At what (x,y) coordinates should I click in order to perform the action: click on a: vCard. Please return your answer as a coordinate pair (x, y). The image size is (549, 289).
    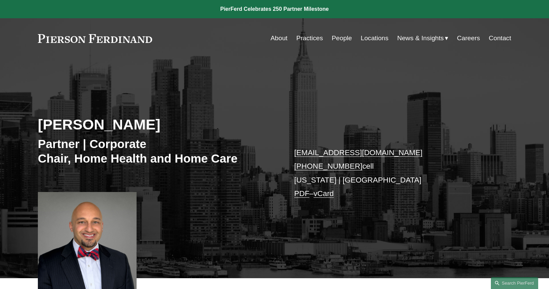
    Looking at the image, I should click on (324, 194).